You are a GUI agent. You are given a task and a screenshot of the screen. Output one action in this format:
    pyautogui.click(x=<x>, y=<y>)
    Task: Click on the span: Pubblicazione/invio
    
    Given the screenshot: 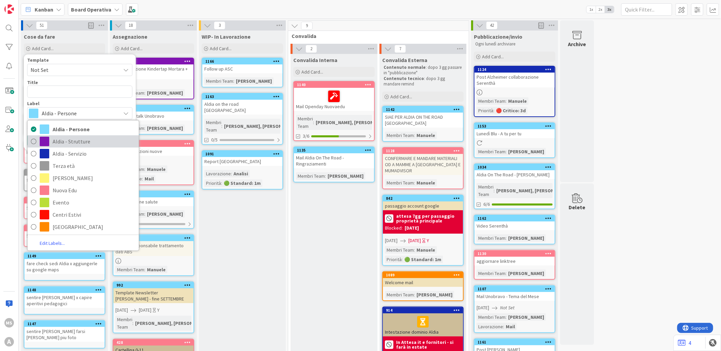 What is the action you would take?
    pyautogui.click(x=498, y=37)
    